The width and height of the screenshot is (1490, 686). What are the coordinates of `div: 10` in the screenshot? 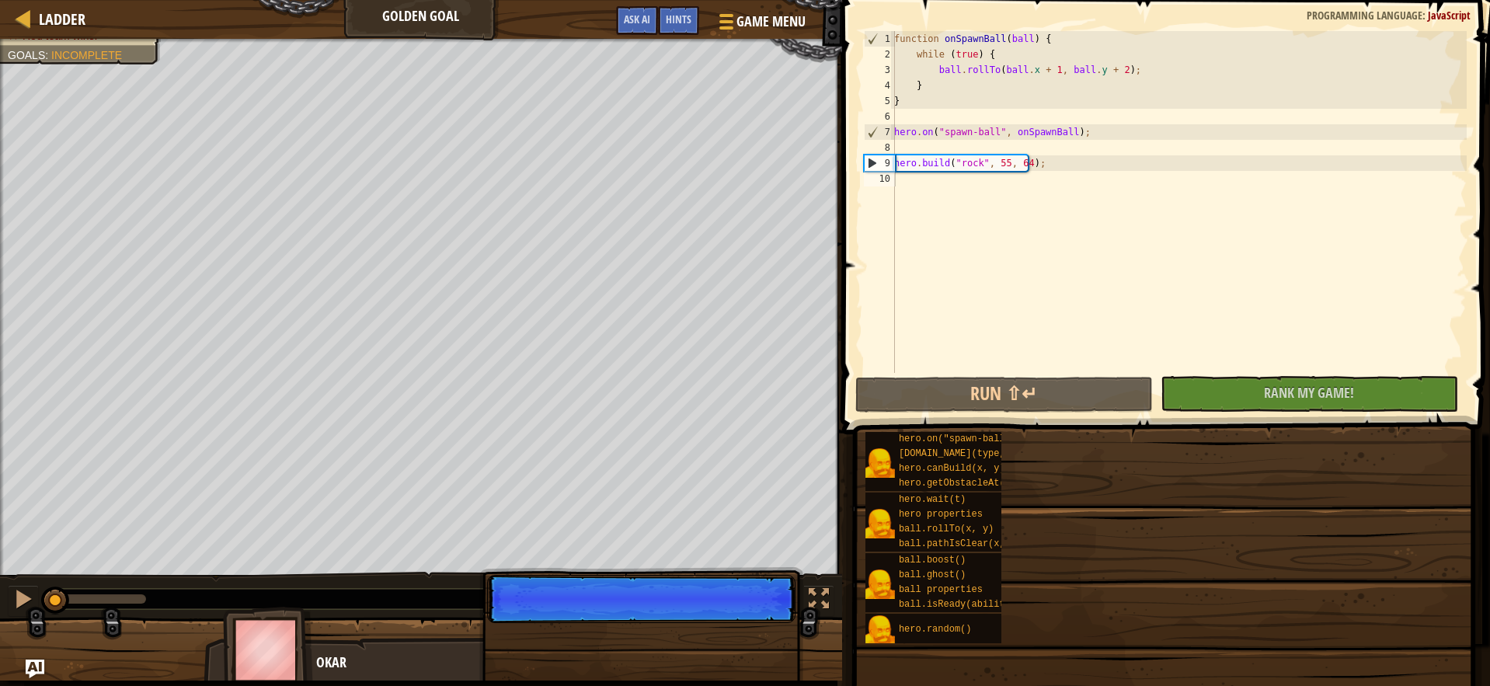 It's located at (879, 179).